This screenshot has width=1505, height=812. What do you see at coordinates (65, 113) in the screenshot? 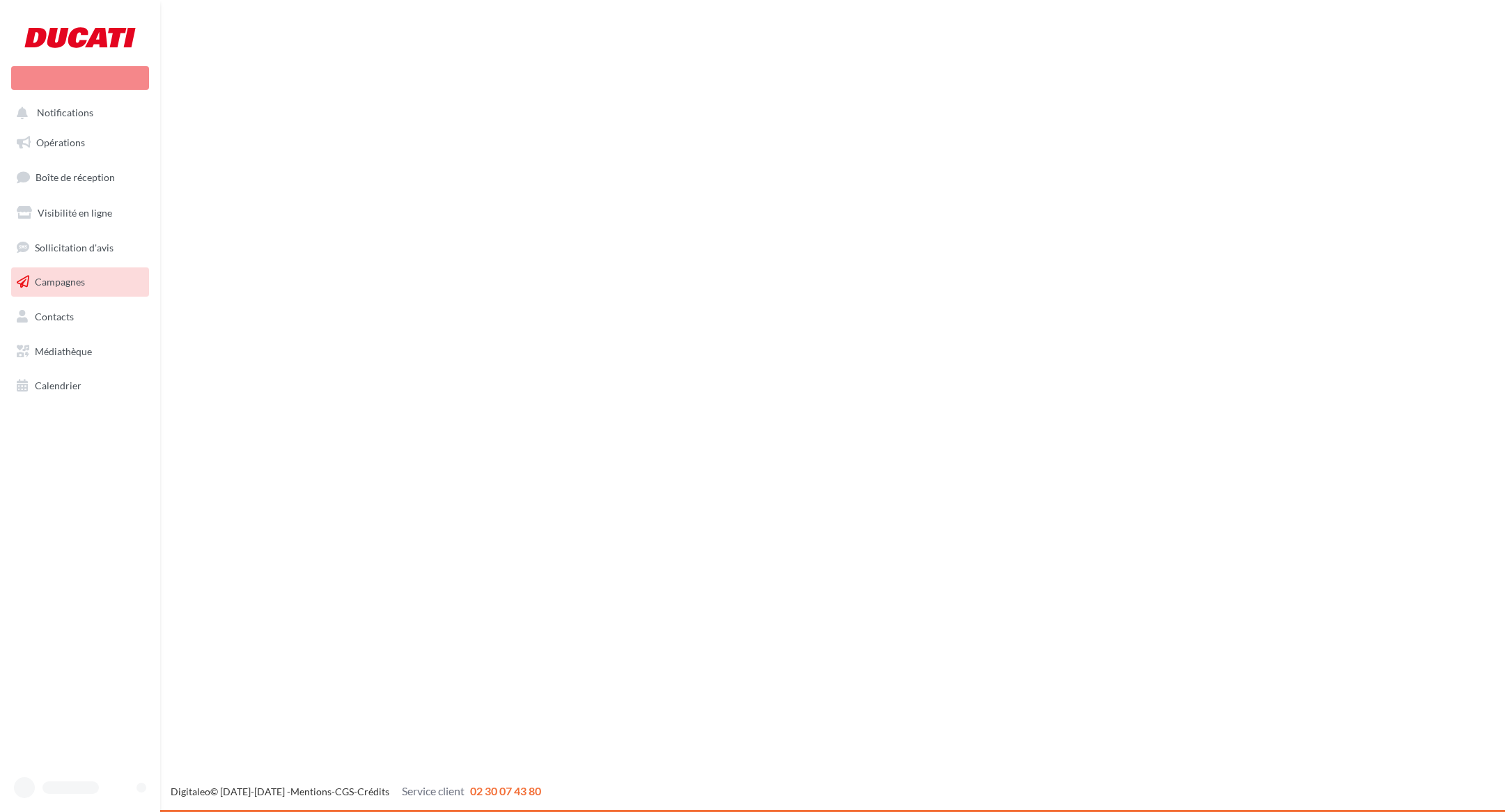
I see `span: Notifications` at bounding box center [65, 113].